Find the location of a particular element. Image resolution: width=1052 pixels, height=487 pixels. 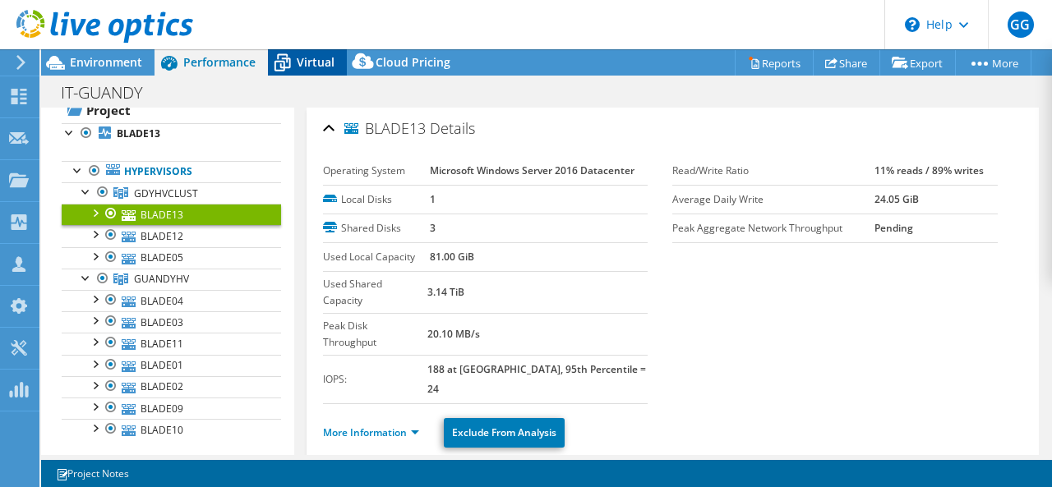

b: Pending is located at coordinates (893, 228).